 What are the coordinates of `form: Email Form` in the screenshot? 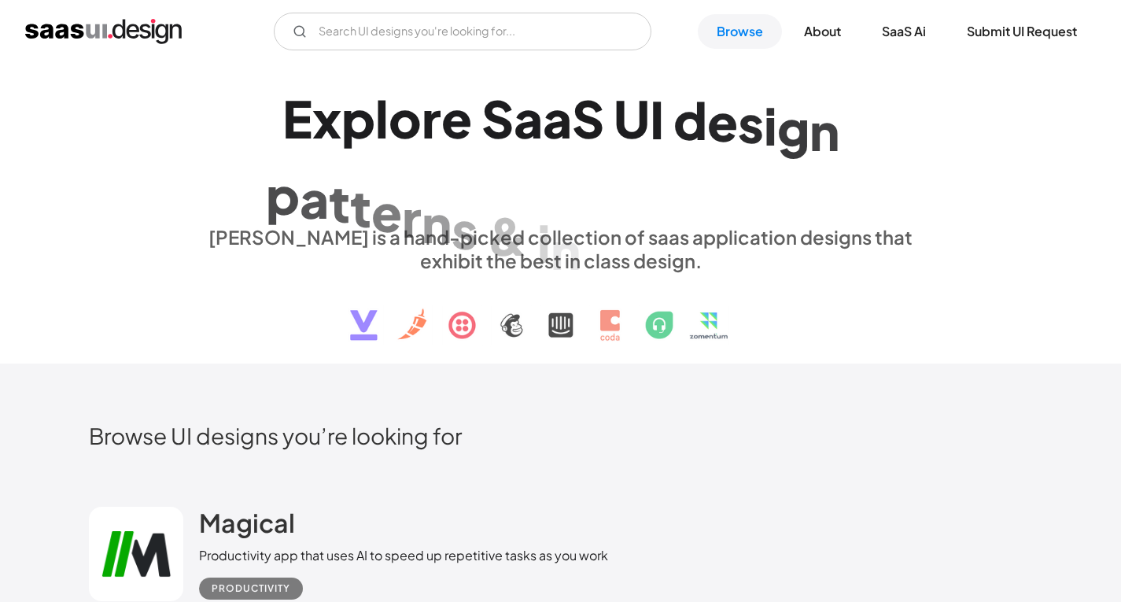 It's located at (463, 31).